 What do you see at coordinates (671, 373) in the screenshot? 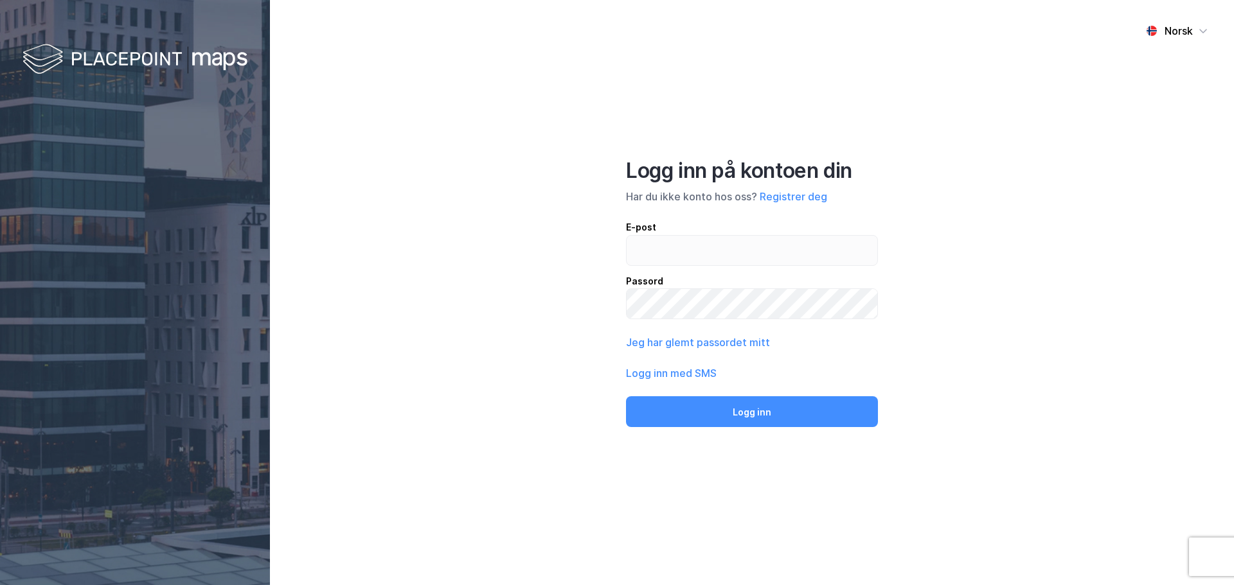
I see `button: Logg inn med SMS` at bounding box center [671, 373].